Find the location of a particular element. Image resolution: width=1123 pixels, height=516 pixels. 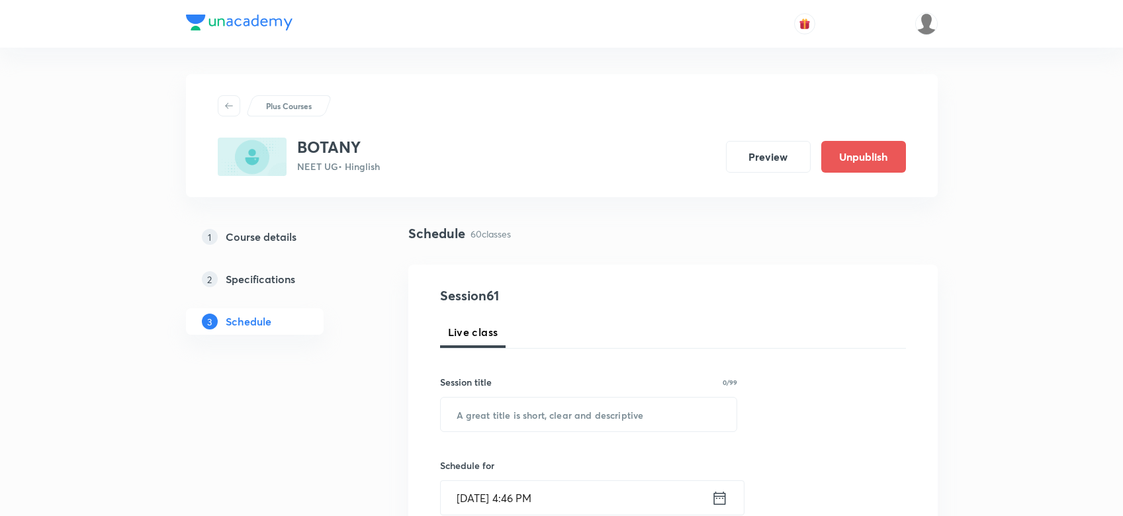

a: 2Specifications is located at coordinates (276, 279).